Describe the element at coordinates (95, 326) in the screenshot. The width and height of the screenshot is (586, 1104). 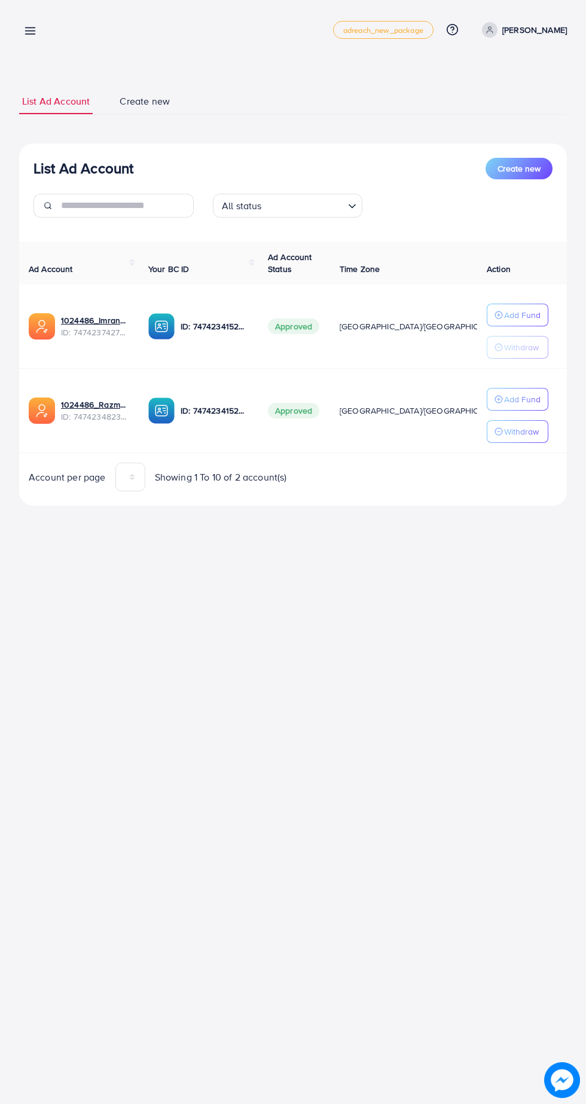
I see `div: <span class='underline'>1024486_Imran_1740231528988</span></br>7474237427478233089` at that location.